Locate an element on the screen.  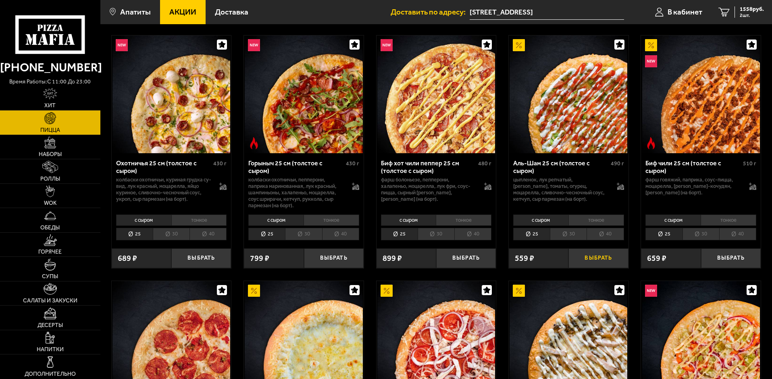
img: Горыныч 25 см (толстое с сыром) is located at coordinates (304, 94).